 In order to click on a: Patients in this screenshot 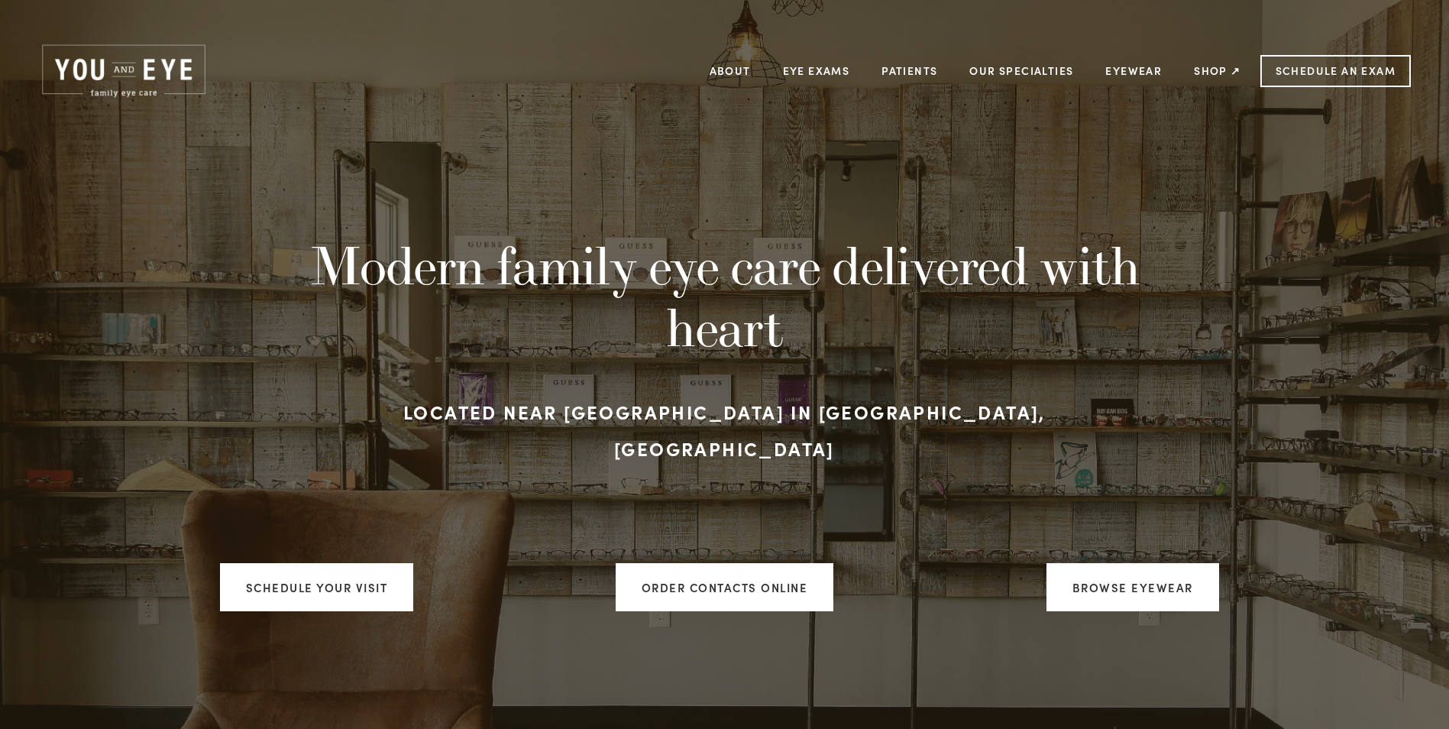, I will do `click(909, 70)`.